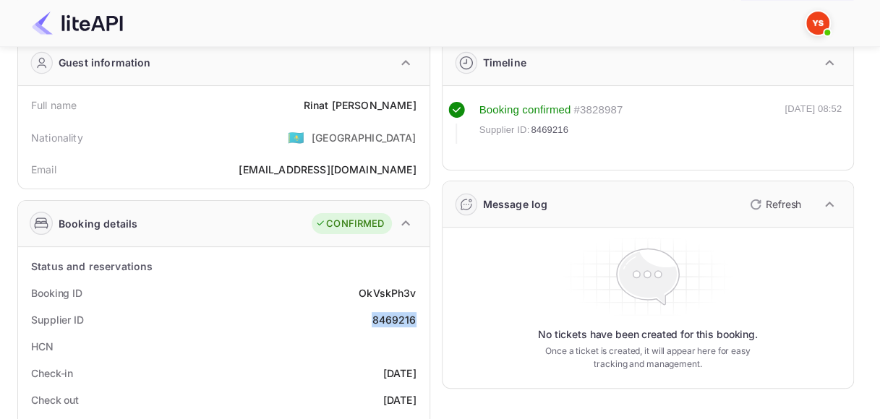  Describe the element at coordinates (57, 320) in the screenshot. I see `div: Supplier ID` at that location.